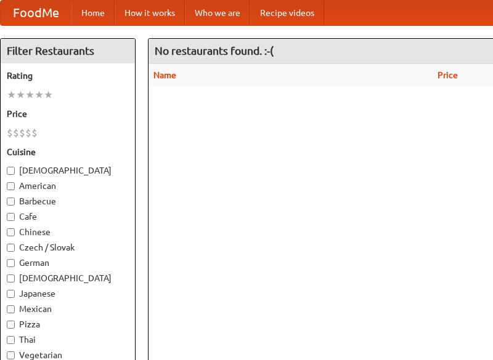 Image resolution: width=493 pixels, height=360 pixels. Describe the element at coordinates (93, 13) in the screenshot. I see `a: Home` at that location.